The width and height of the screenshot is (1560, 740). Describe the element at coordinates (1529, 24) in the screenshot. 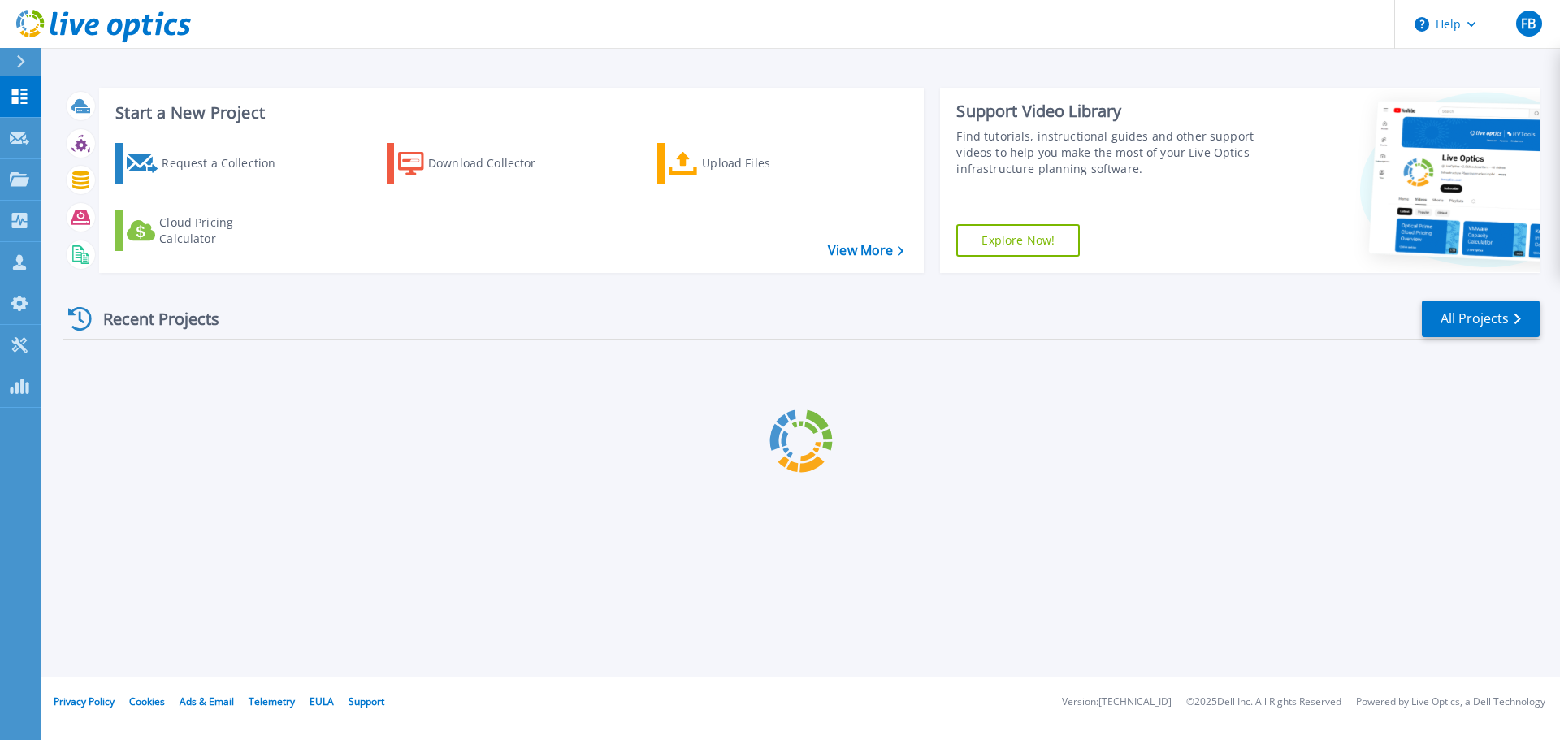

I see `span: FB` at that location.